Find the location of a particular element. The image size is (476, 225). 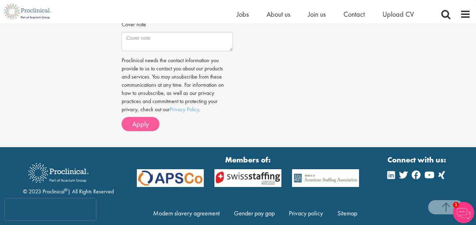

a: Modern slavery agreement is located at coordinates (187, 212).